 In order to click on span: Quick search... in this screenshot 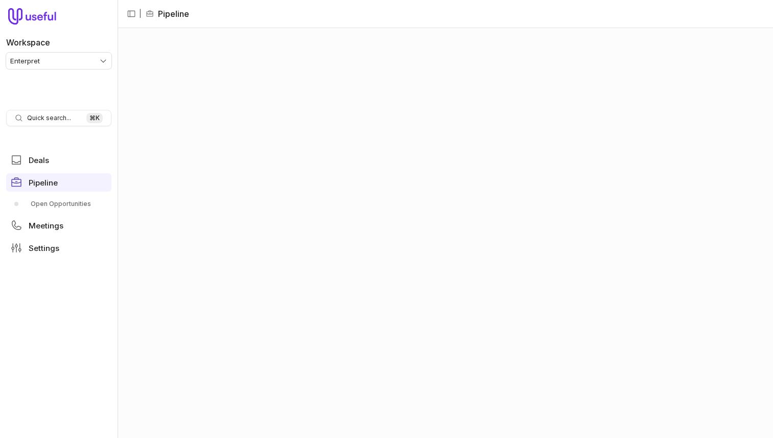, I will do `click(49, 118)`.